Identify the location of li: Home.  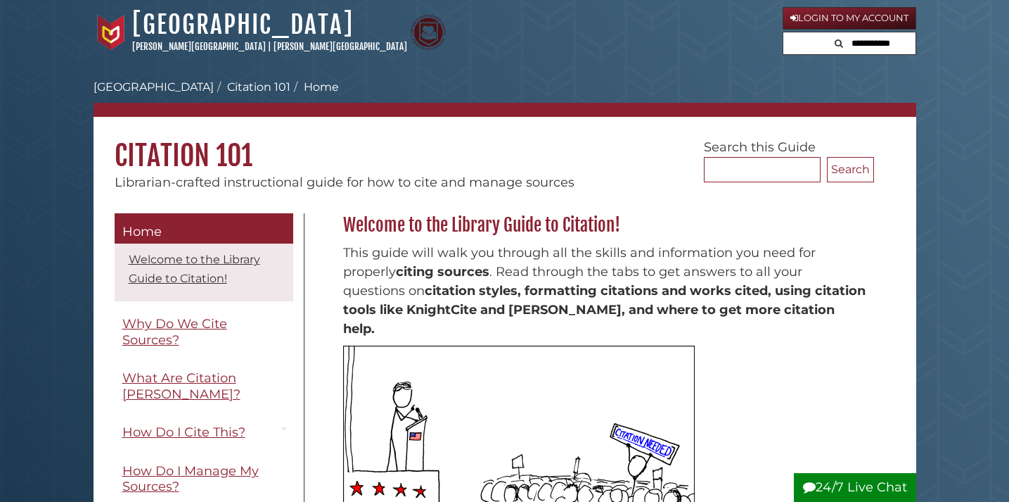
(314, 87).